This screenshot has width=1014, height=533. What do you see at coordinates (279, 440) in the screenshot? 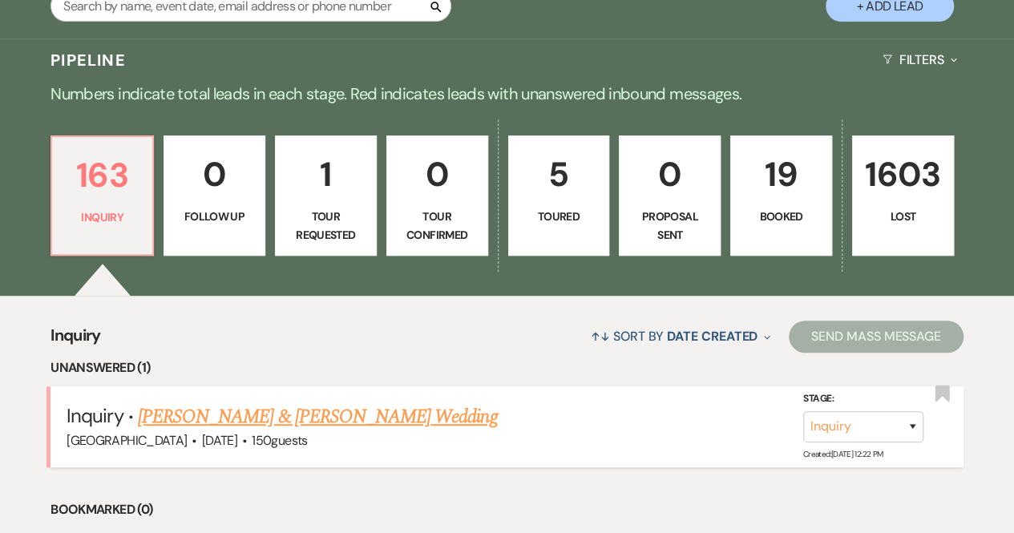
I see `span: 150 guests` at bounding box center [279, 440].